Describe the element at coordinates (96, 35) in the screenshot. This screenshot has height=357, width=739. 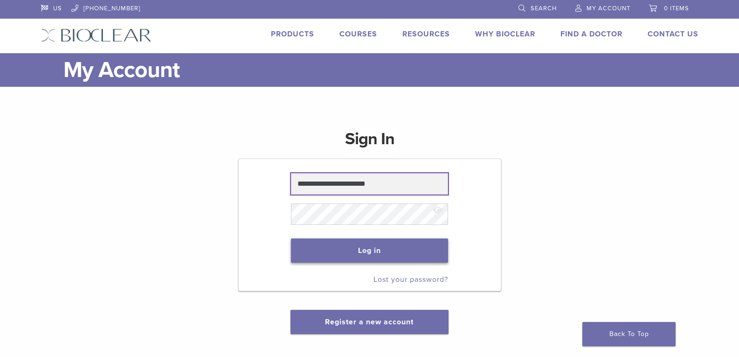
I see `img: Bioclear` at that location.